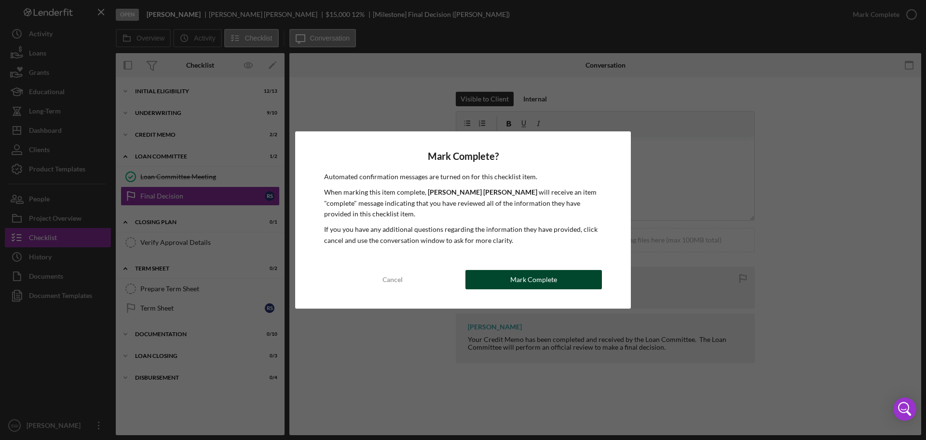 This screenshot has height=440, width=926. I want to click on div: Mark Complete, so click(534, 279).